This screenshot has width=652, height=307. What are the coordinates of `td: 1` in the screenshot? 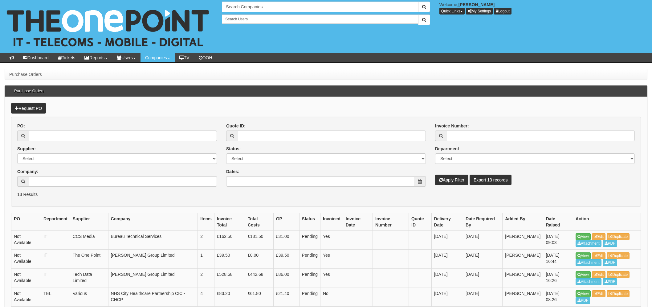 It's located at (206, 259).